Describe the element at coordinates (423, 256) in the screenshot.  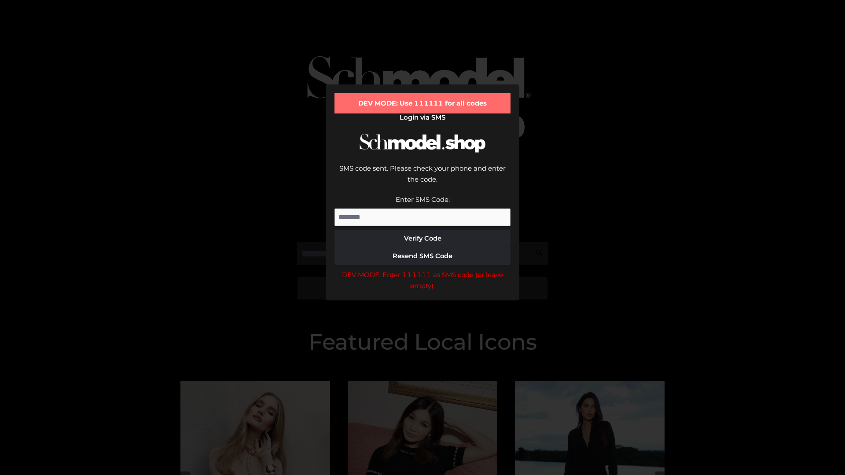
I see `button: Resend SMS Code` at that location.